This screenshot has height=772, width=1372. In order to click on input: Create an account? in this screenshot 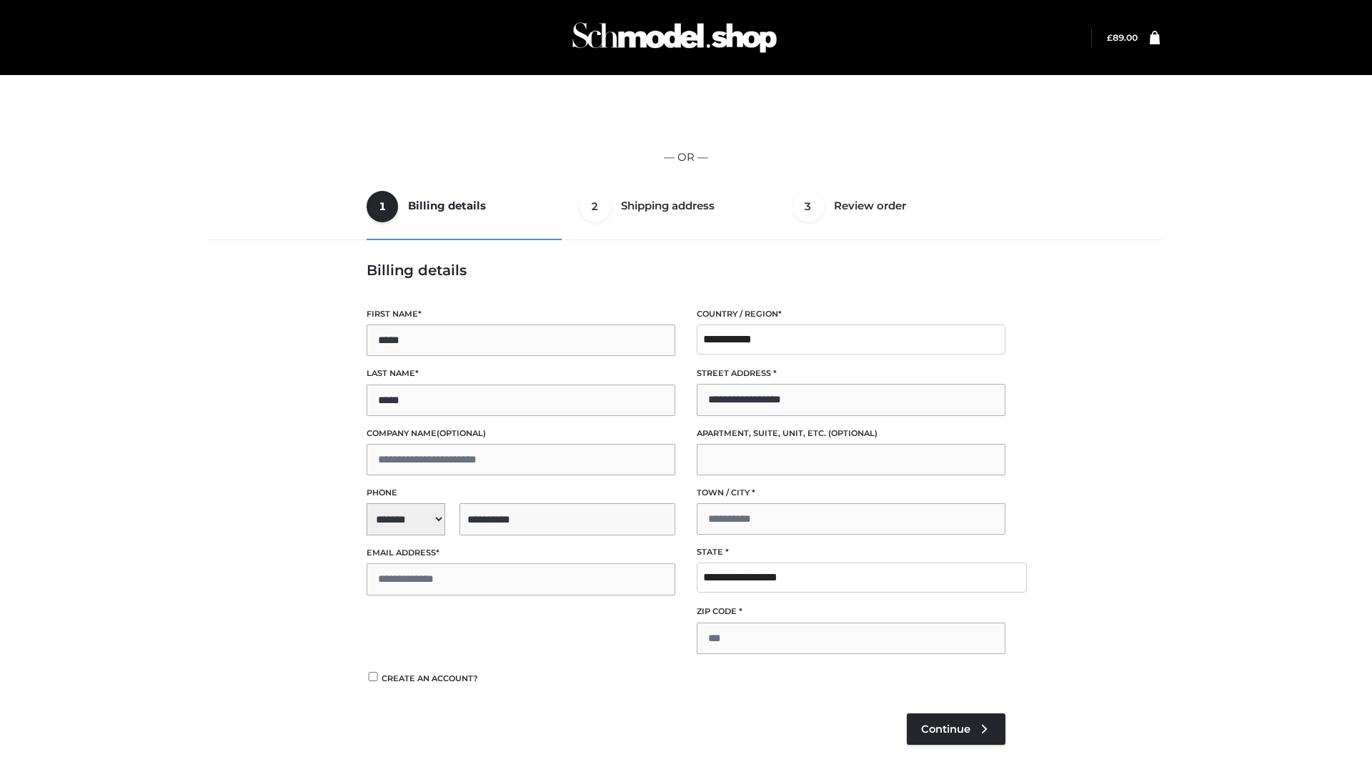, I will do `click(373, 676)`.